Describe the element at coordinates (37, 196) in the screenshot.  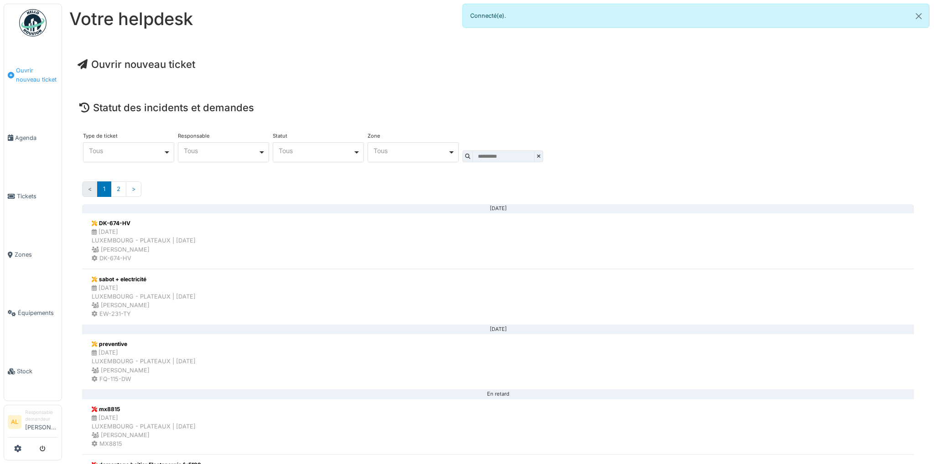
I see `span: Tickets` at that location.